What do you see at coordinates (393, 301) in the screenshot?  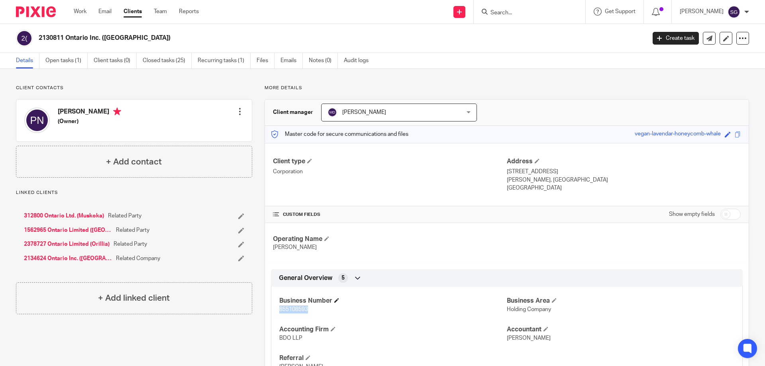 I see `h4: Business Number` at bounding box center [393, 301].